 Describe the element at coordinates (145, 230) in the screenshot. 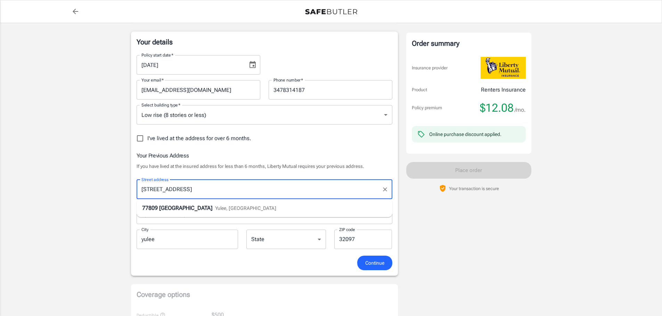

I see `label: City` at that location.